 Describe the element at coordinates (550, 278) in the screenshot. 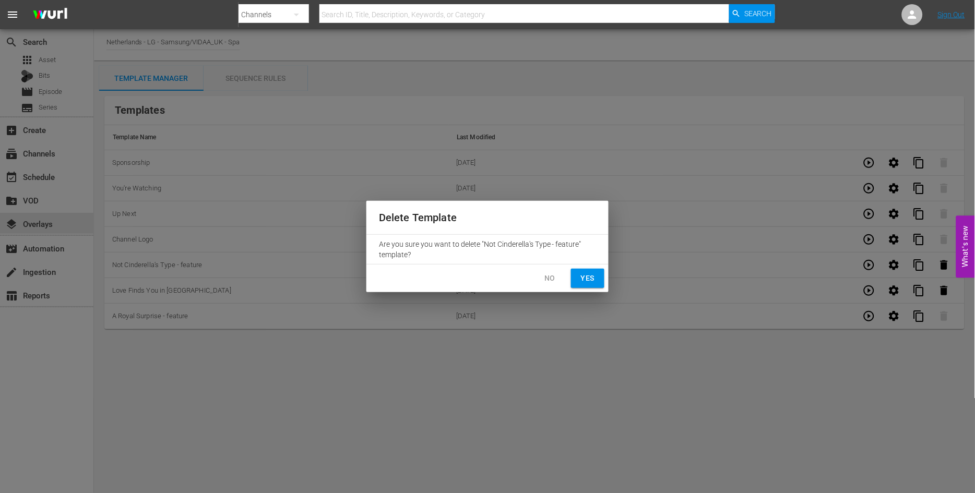

I see `button: No` at that location.